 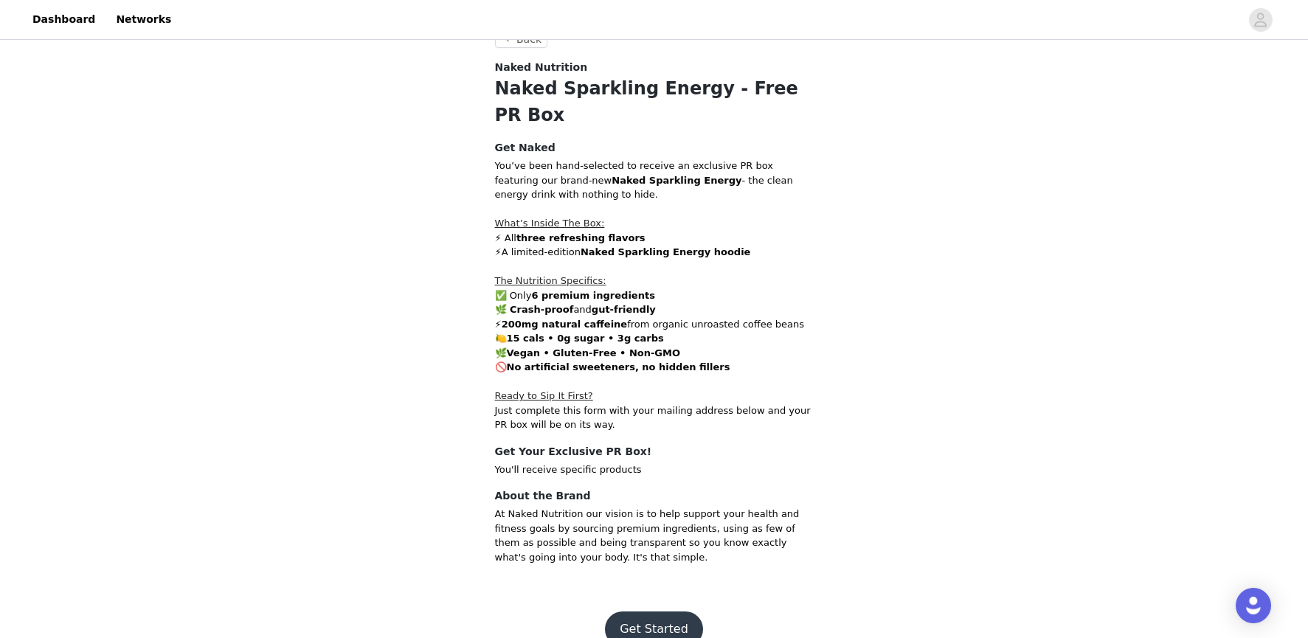 I want to click on h4: Get Your Exclusive PR Box!, so click(x=655, y=452).